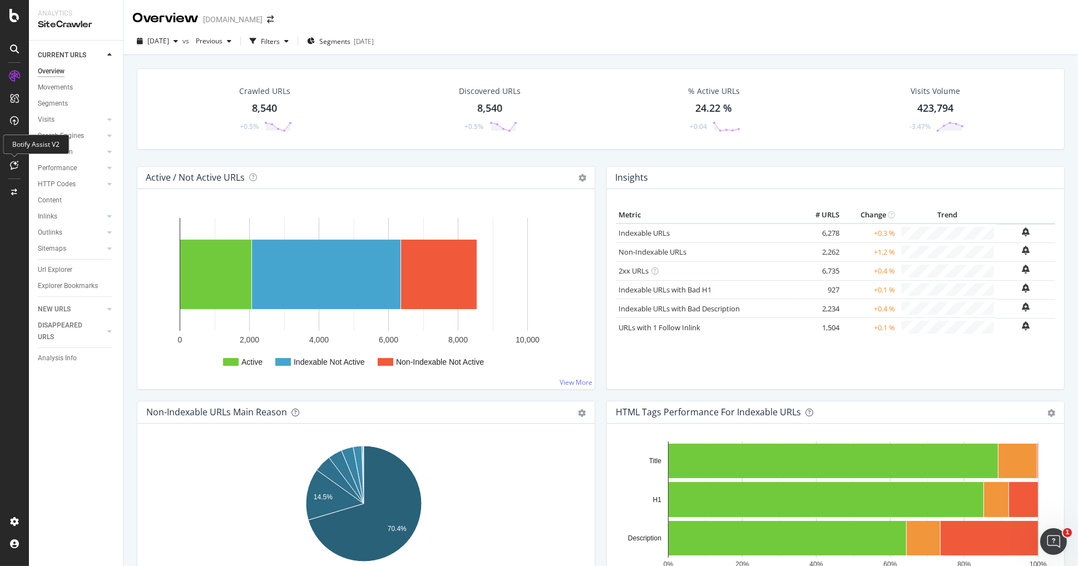 The width and height of the screenshot is (1078, 566). I want to click on th: Change, so click(870, 215).